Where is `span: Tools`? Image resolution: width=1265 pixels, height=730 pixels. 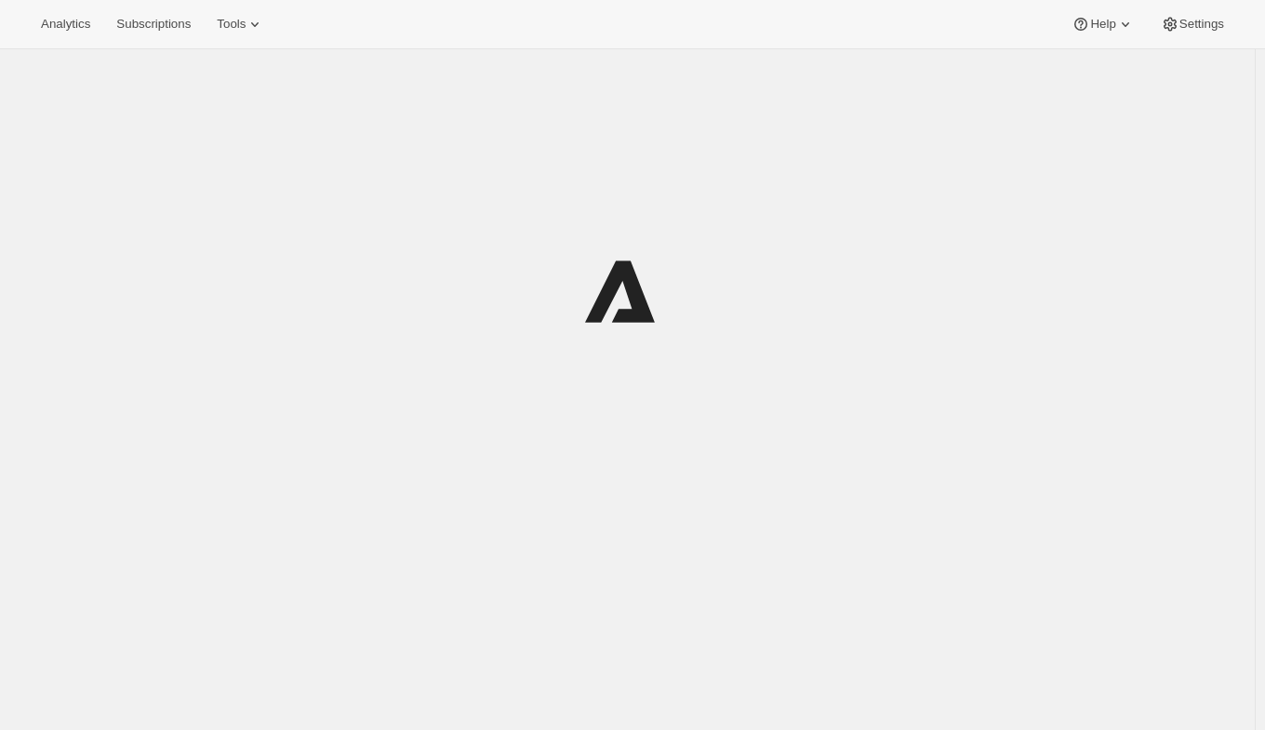 span: Tools is located at coordinates (231, 24).